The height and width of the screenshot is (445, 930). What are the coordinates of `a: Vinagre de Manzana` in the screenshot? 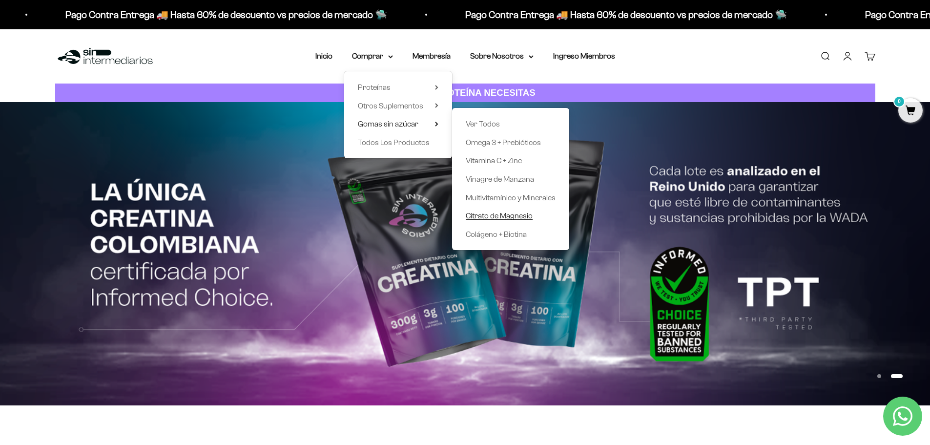 It's located at (511, 179).